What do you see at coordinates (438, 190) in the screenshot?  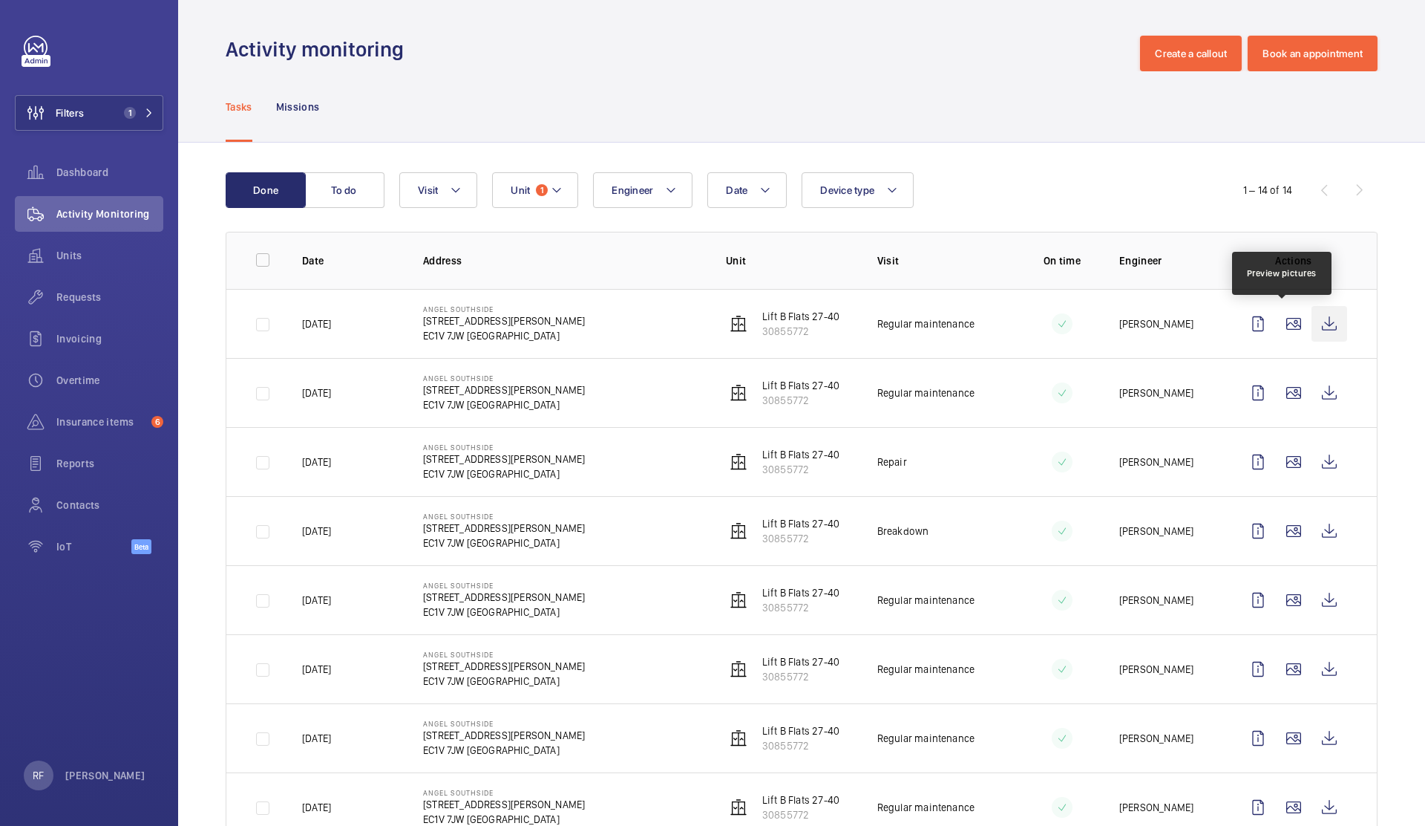 I see `button: Visit` at bounding box center [438, 190].